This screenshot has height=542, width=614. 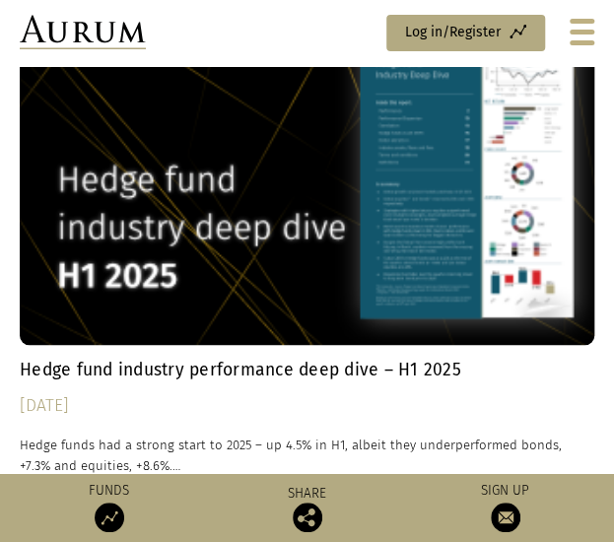 I want to click on img: Sign up to our newsletter, so click(x=505, y=517).